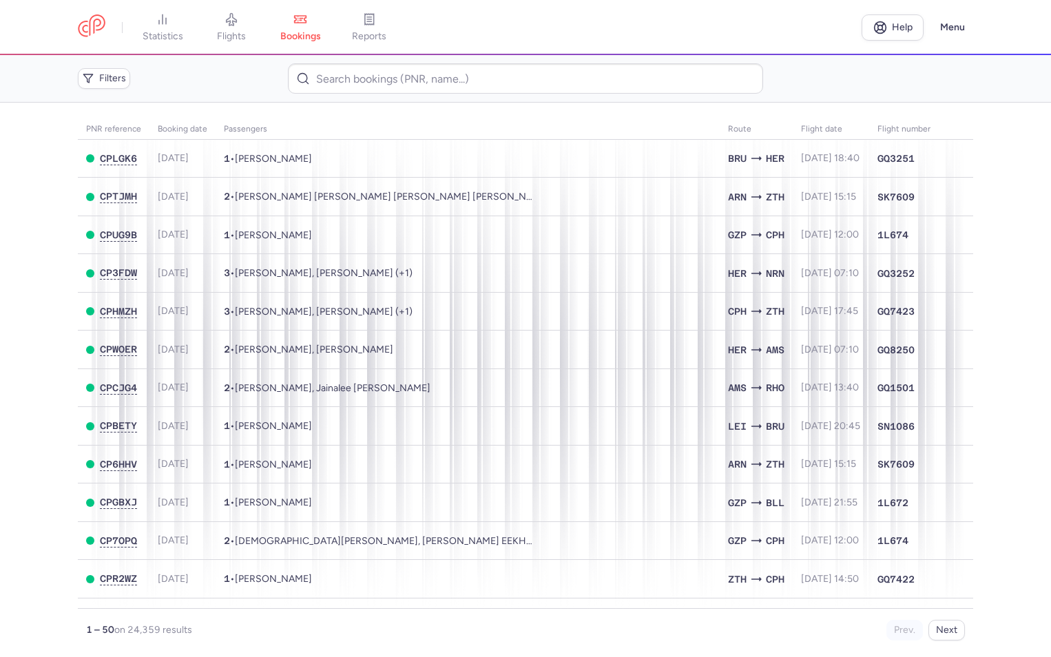 The image size is (1051, 657). I want to click on span: reports, so click(369, 36).